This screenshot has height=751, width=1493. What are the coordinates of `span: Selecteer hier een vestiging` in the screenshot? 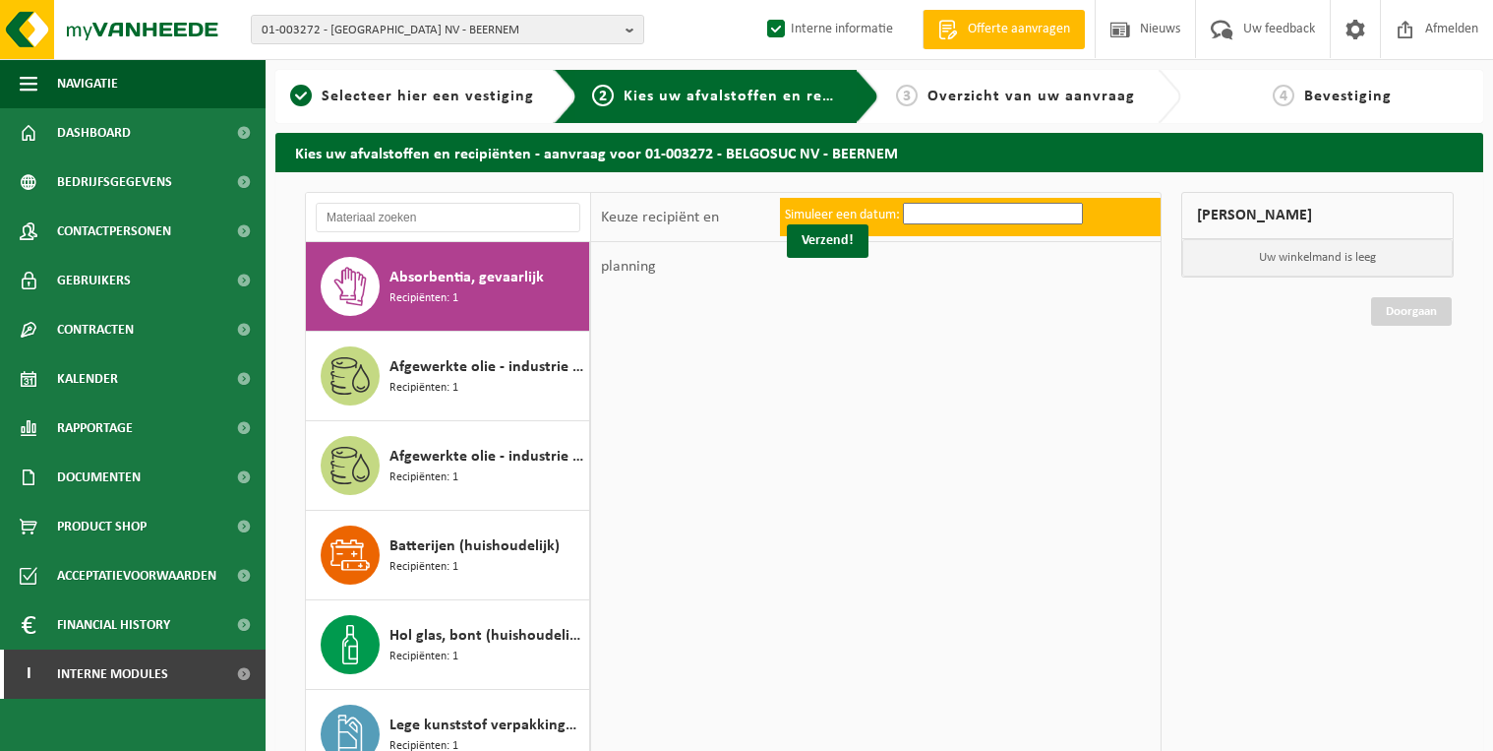 It's located at (428, 96).